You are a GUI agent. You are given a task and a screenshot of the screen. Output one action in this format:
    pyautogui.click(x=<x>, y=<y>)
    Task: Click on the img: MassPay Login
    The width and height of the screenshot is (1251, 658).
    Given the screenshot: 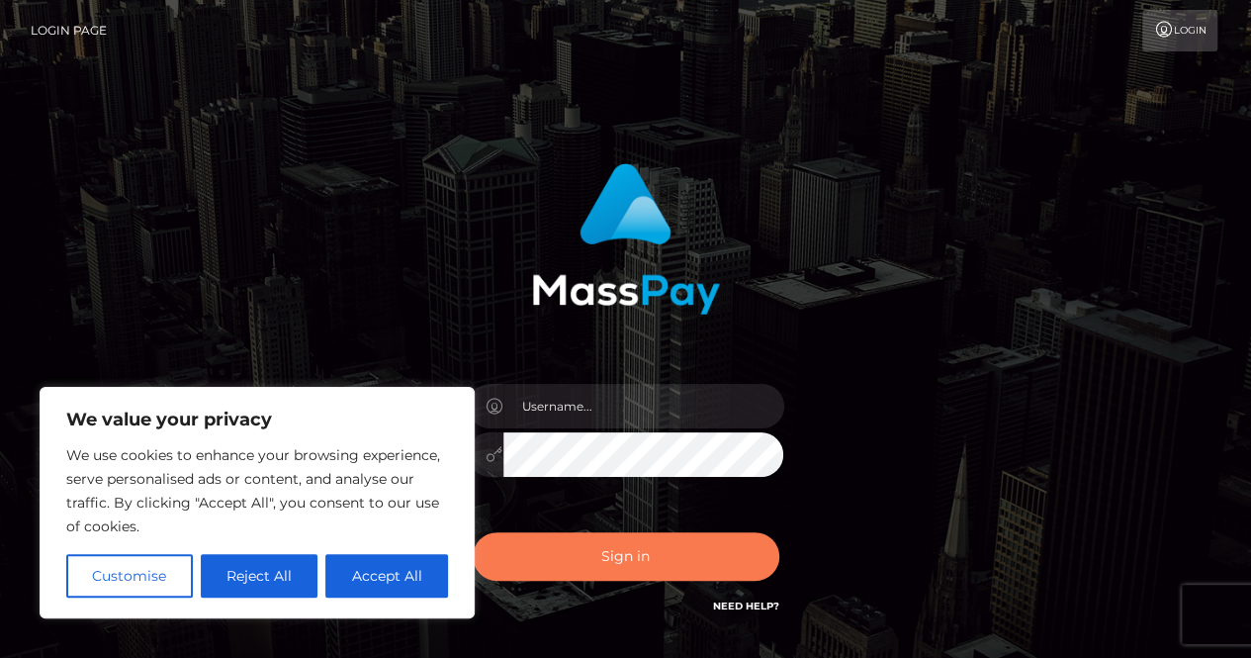 What is the action you would take?
    pyautogui.click(x=626, y=238)
    